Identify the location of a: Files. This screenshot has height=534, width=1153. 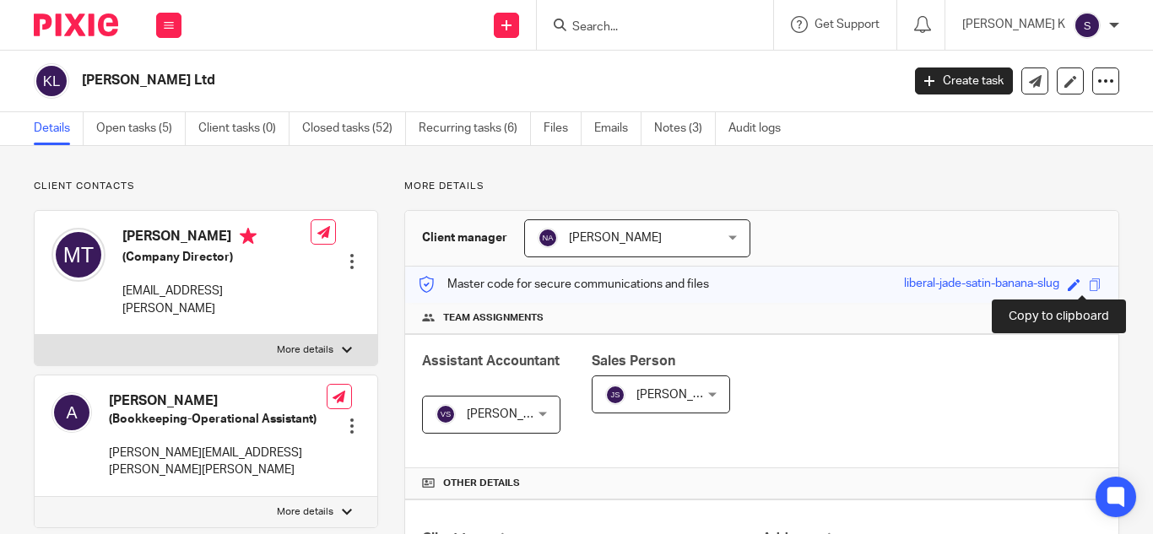
(562, 128).